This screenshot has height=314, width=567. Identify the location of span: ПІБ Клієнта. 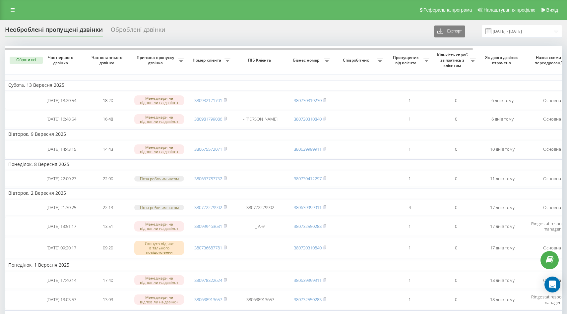
(260, 60).